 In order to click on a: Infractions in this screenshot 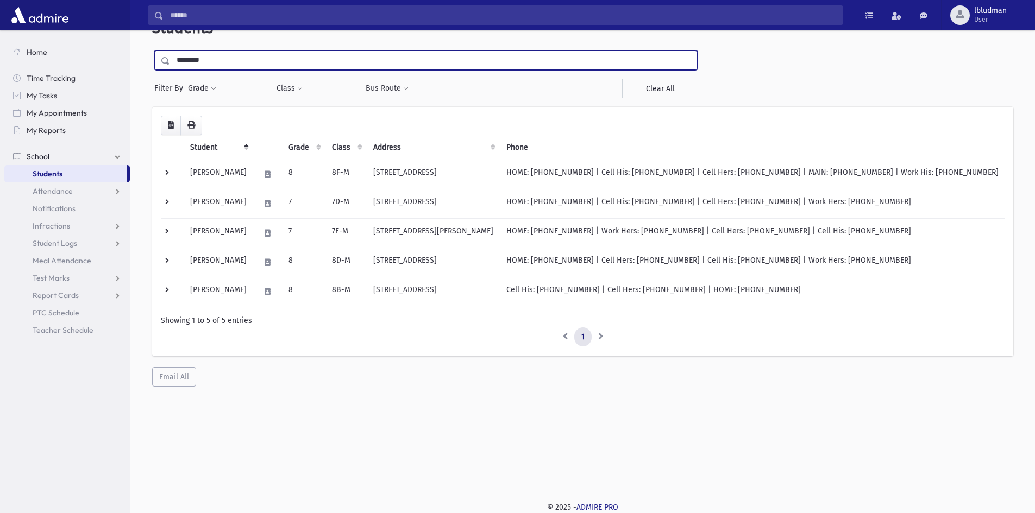, I will do `click(67, 226)`.